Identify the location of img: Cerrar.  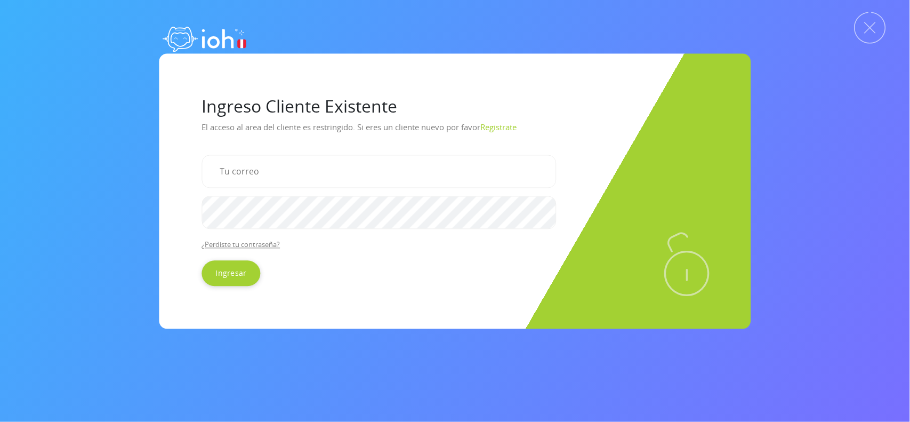
(870, 28).